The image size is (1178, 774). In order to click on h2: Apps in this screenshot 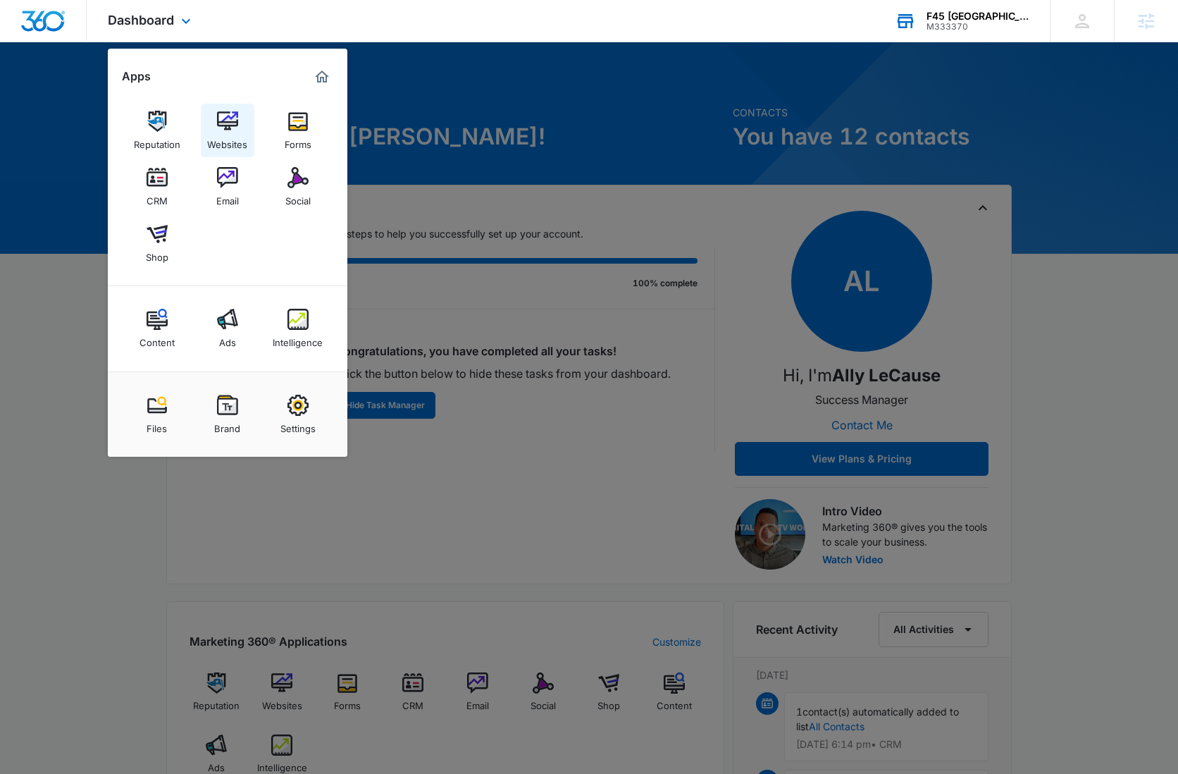, I will do `click(136, 76)`.